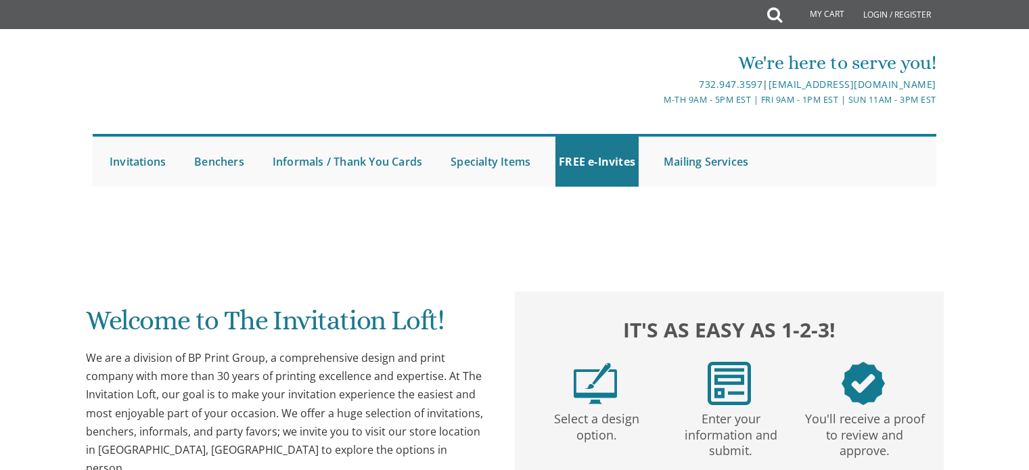 This screenshot has height=470, width=1029. What do you see at coordinates (817, 15) in the screenshot?
I see `a: My Cart` at bounding box center [817, 15].